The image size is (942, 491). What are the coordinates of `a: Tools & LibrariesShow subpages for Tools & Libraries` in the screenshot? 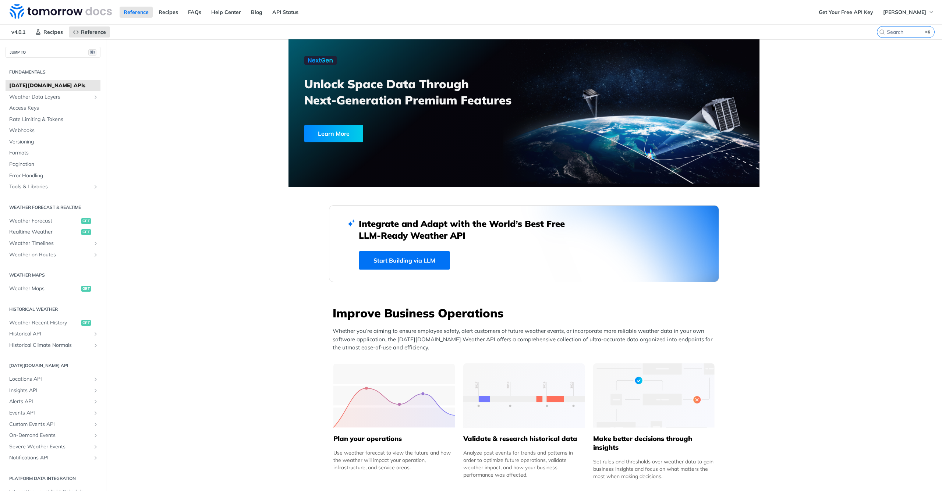 It's located at (53, 187).